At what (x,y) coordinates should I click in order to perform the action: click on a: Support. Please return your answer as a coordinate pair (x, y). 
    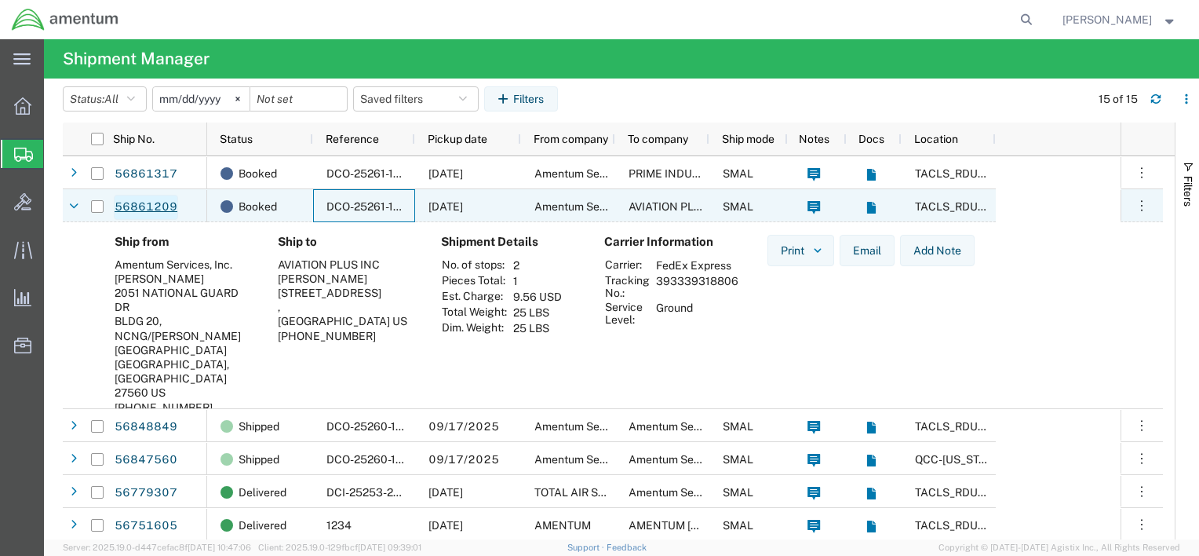
    Looking at the image, I should click on (587, 547).